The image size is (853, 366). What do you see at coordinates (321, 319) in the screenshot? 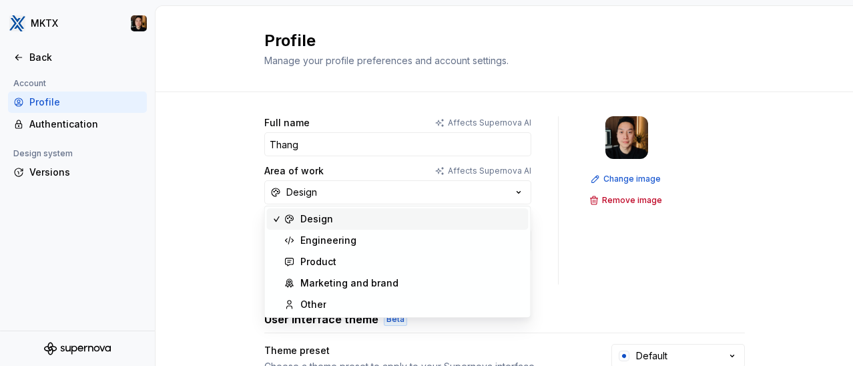
I see `h3: User interface theme` at bounding box center [321, 319].